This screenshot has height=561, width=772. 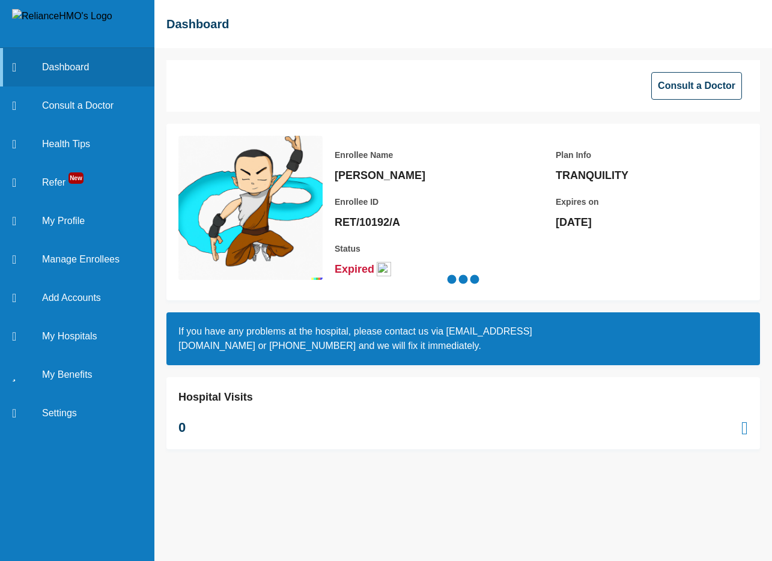 What do you see at coordinates (419, 202) in the screenshot?
I see `p: Enrollee ID` at bounding box center [419, 202].